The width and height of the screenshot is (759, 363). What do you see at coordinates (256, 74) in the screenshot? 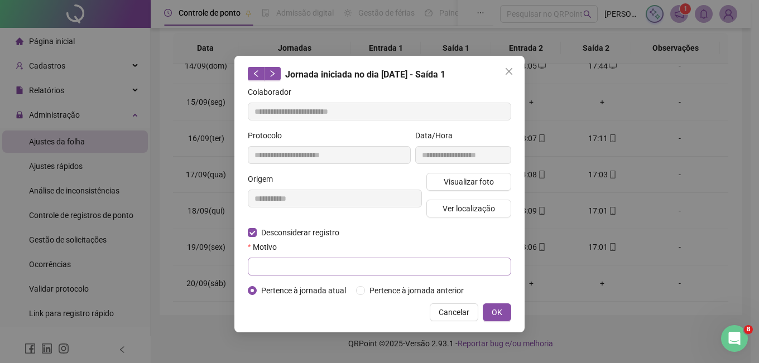
I see `span: left` at bounding box center [256, 74].